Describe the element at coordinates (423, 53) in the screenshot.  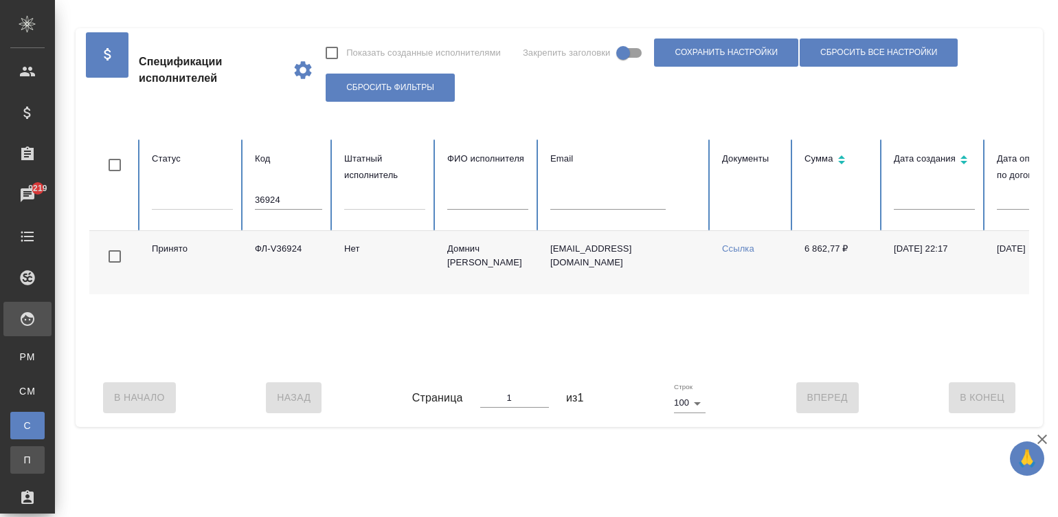
I see `span: Показать созданные исполнителями` at that location.